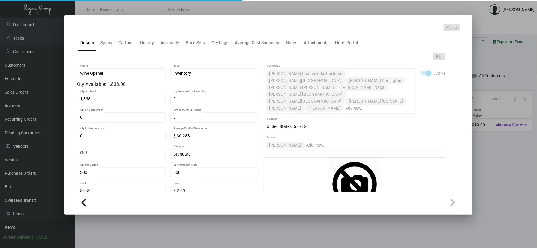  What do you see at coordinates (452, 28) in the screenshot?
I see `span: Merge` at bounding box center [452, 28].